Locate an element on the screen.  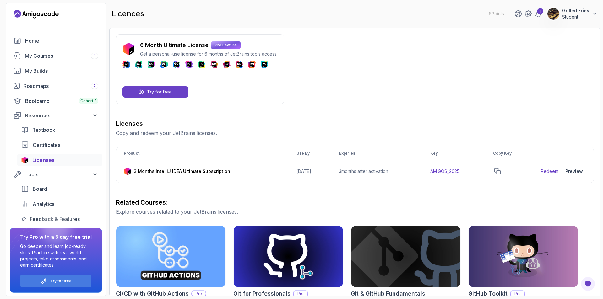
button: Tools is located at coordinates (56, 175).